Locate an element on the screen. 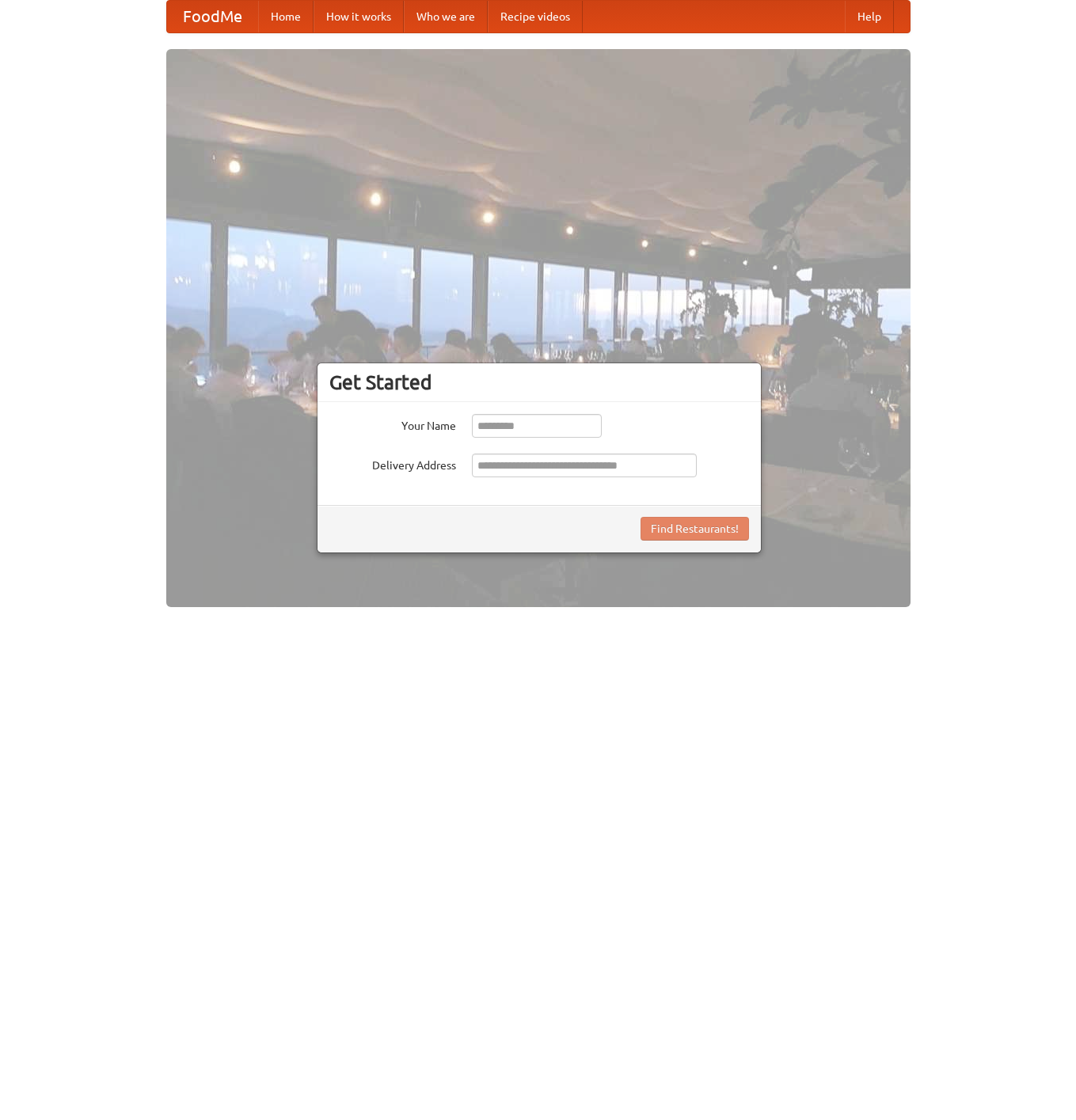 The height and width of the screenshot is (1120, 1076). h3: Get Started is located at coordinates (539, 382).